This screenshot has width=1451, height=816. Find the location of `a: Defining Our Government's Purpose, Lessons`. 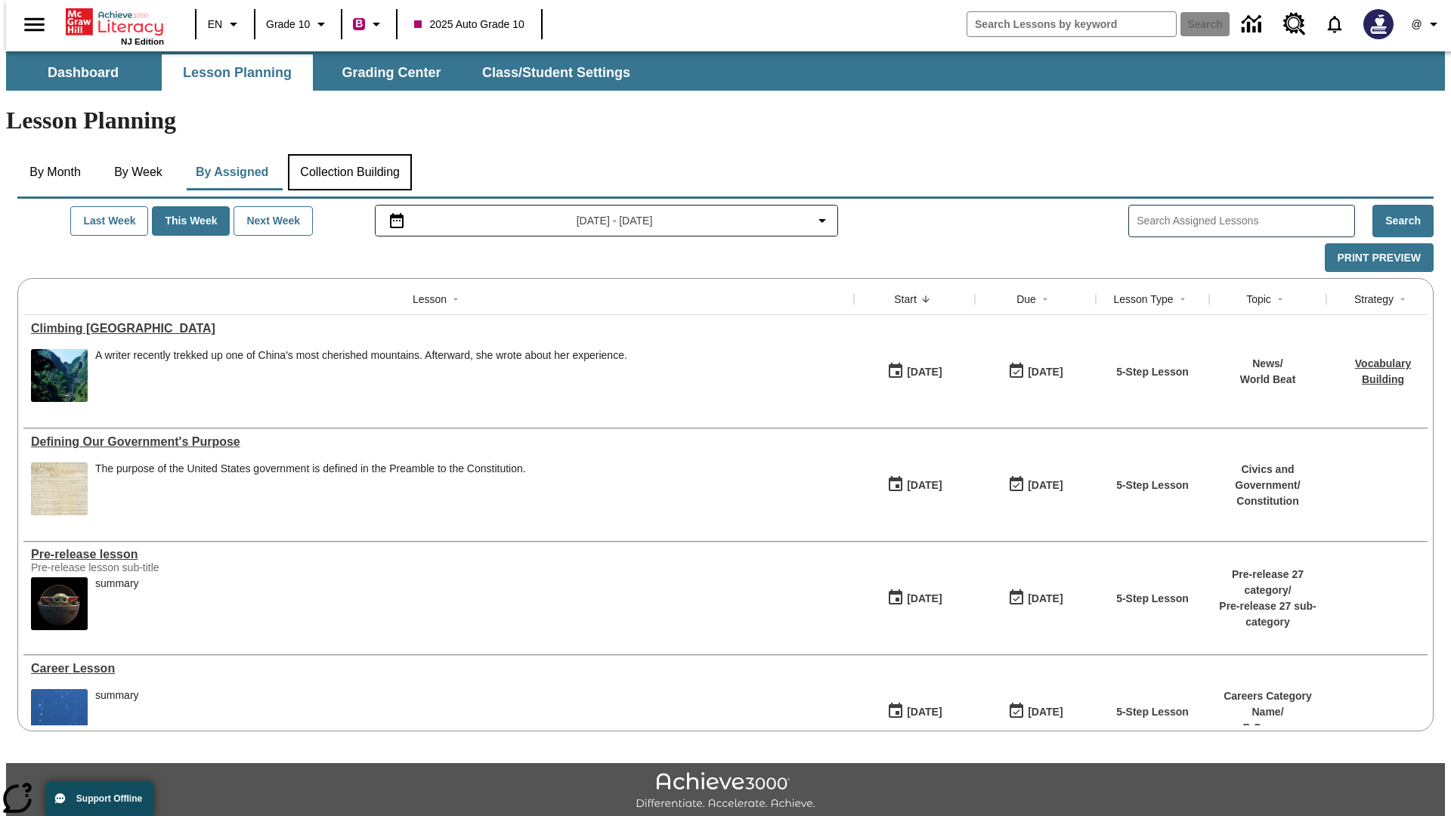

a: Defining Our Government's Purpose, Lessons is located at coordinates (438, 442).